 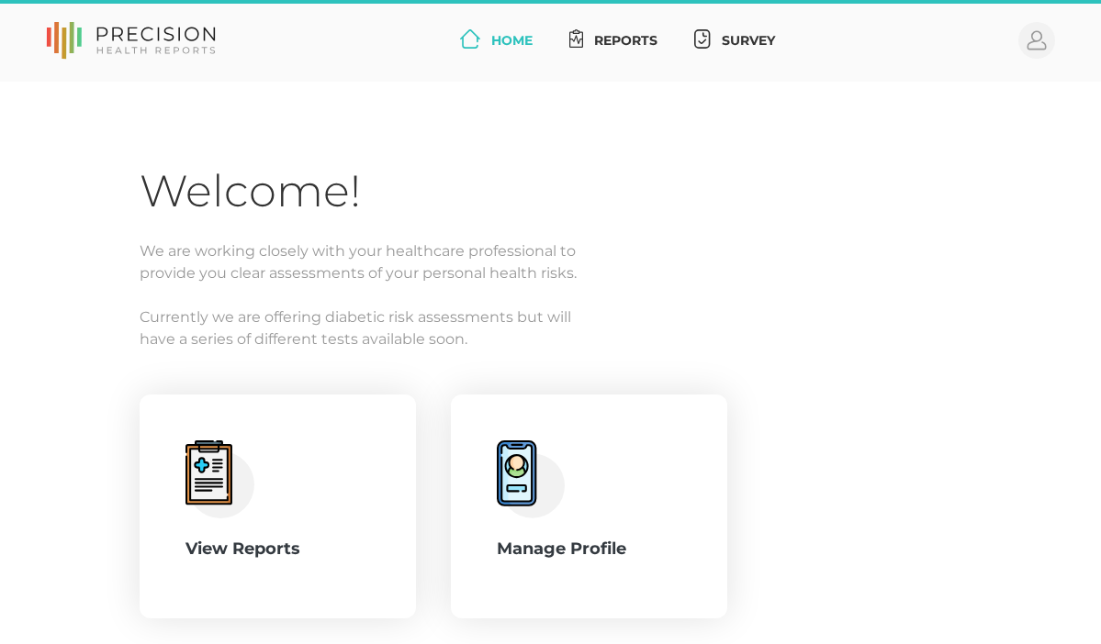 What do you see at coordinates (613, 40) in the screenshot?
I see `a: Reports` at bounding box center [613, 40].